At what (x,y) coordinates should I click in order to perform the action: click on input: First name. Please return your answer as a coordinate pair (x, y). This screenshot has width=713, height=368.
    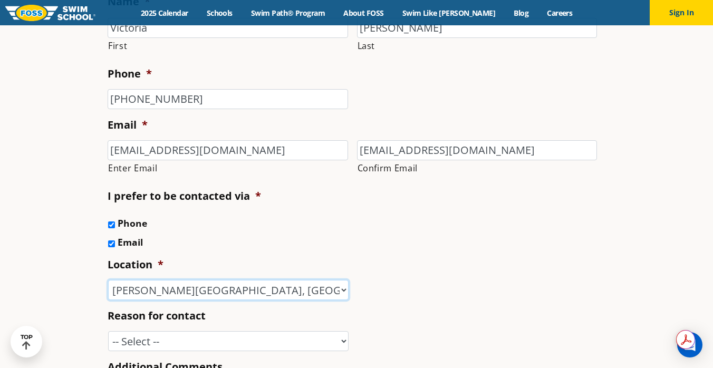
    Looking at the image, I should click on (228, 28).